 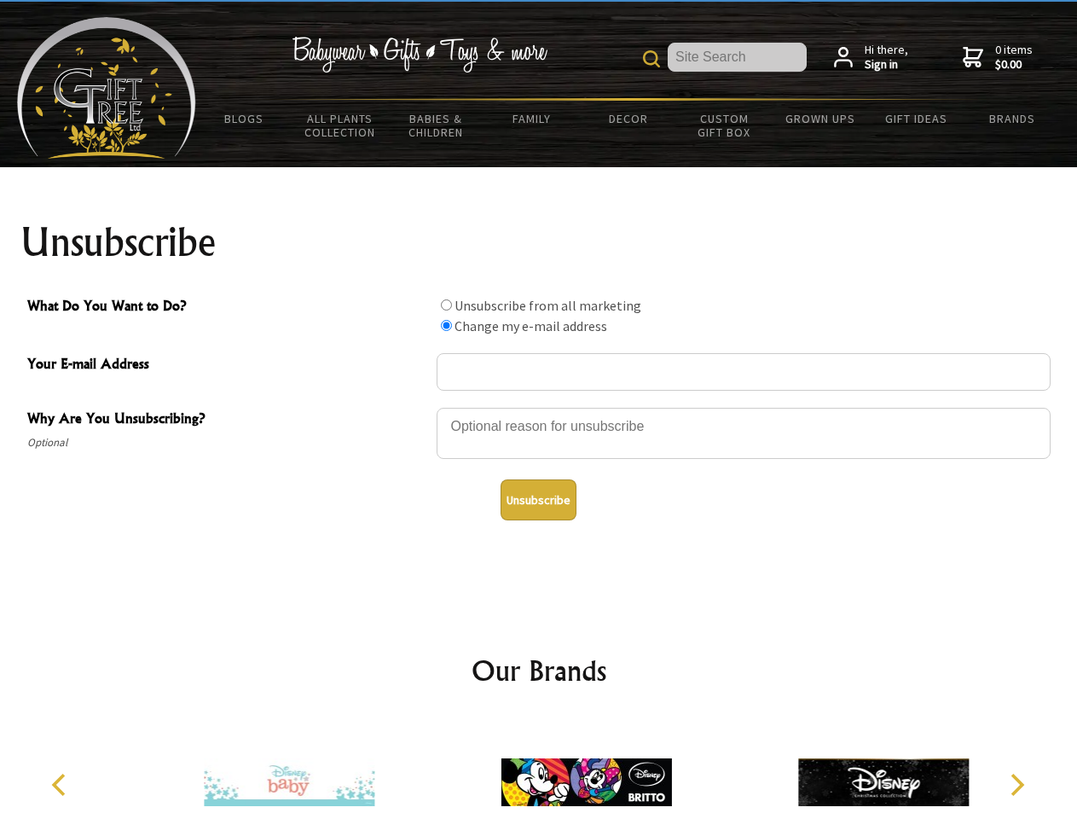 What do you see at coordinates (107, 88) in the screenshot?
I see `img: Babyware - Gifts - Toys and more...` at bounding box center [107, 88].